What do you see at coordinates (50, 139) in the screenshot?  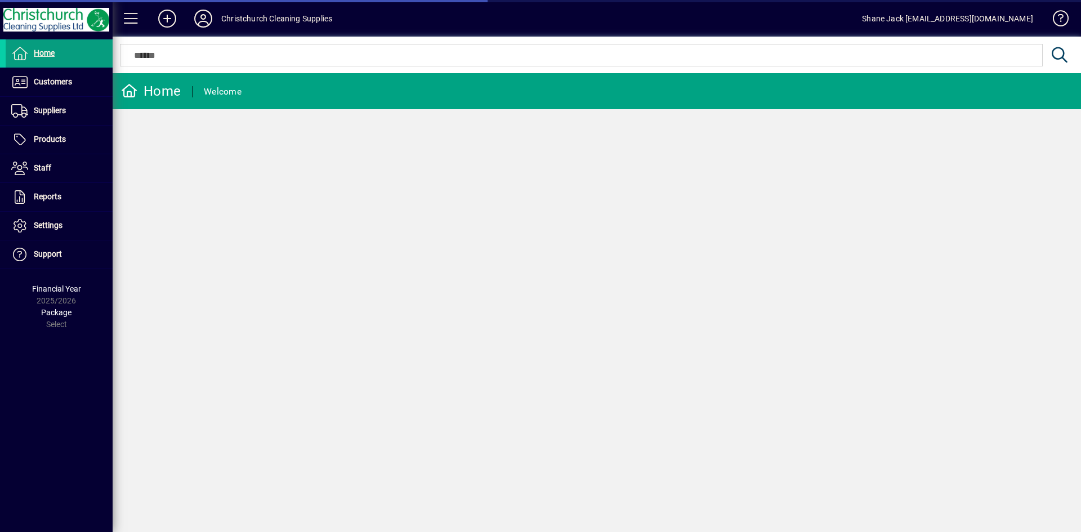 I see `span: Products` at bounding box center [50, 139].